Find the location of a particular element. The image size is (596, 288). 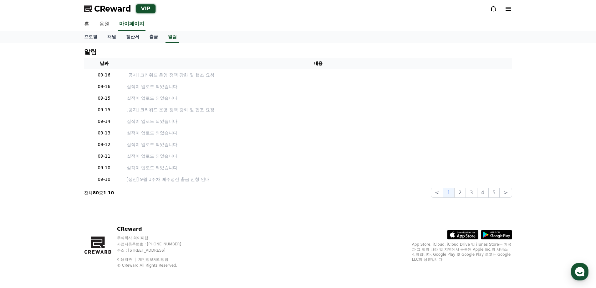

th: 내용 is located at coordinates (318, 63).